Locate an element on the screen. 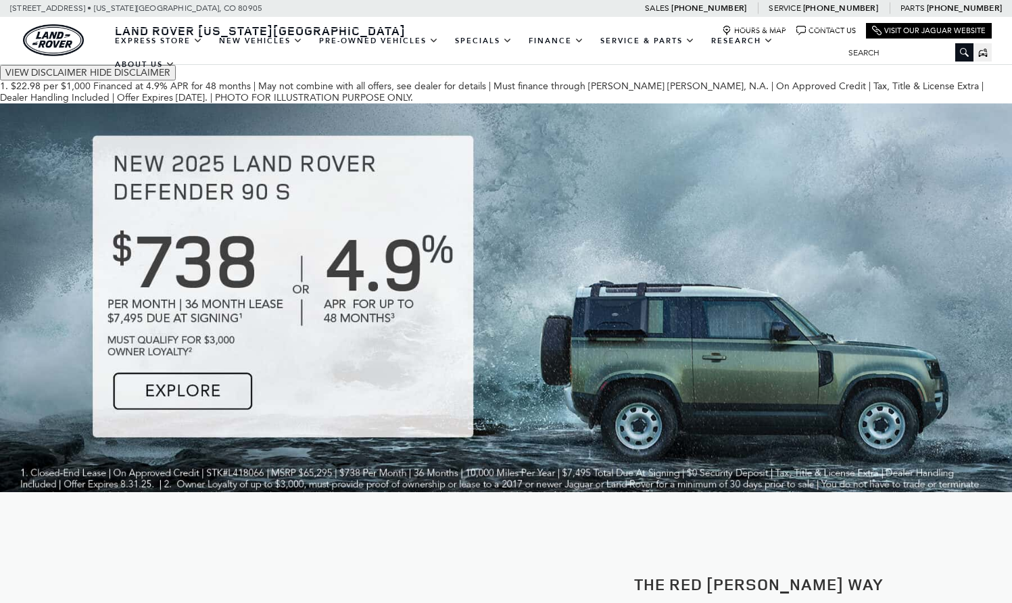 The width and height of the screenshot is (1012, 603). span: Parts is located at coordinates (912, 8).